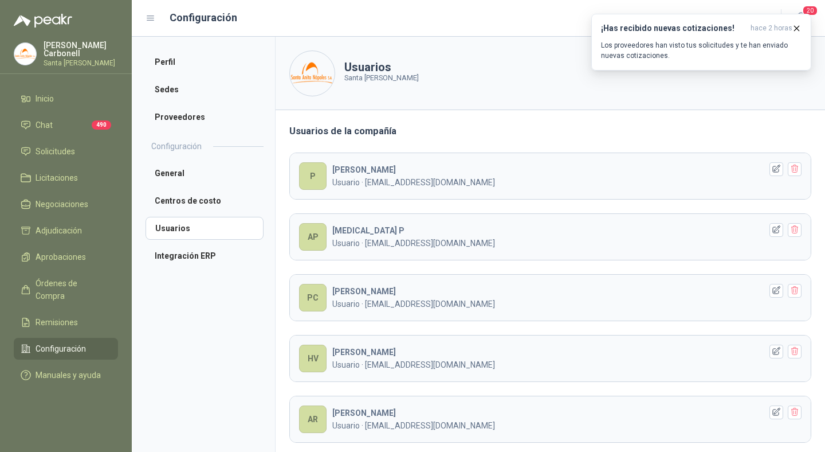 This screenshot has width=825, height=452. What do you see at coordinates (205, 117) in the screenshot?
I see `a: Proveedores` at bounding box center [205, 117].